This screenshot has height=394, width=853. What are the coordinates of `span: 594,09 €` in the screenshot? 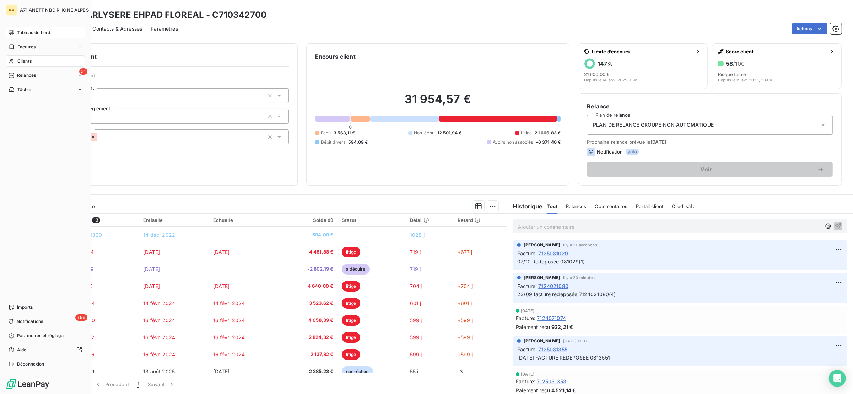 It's located at (308, 235).